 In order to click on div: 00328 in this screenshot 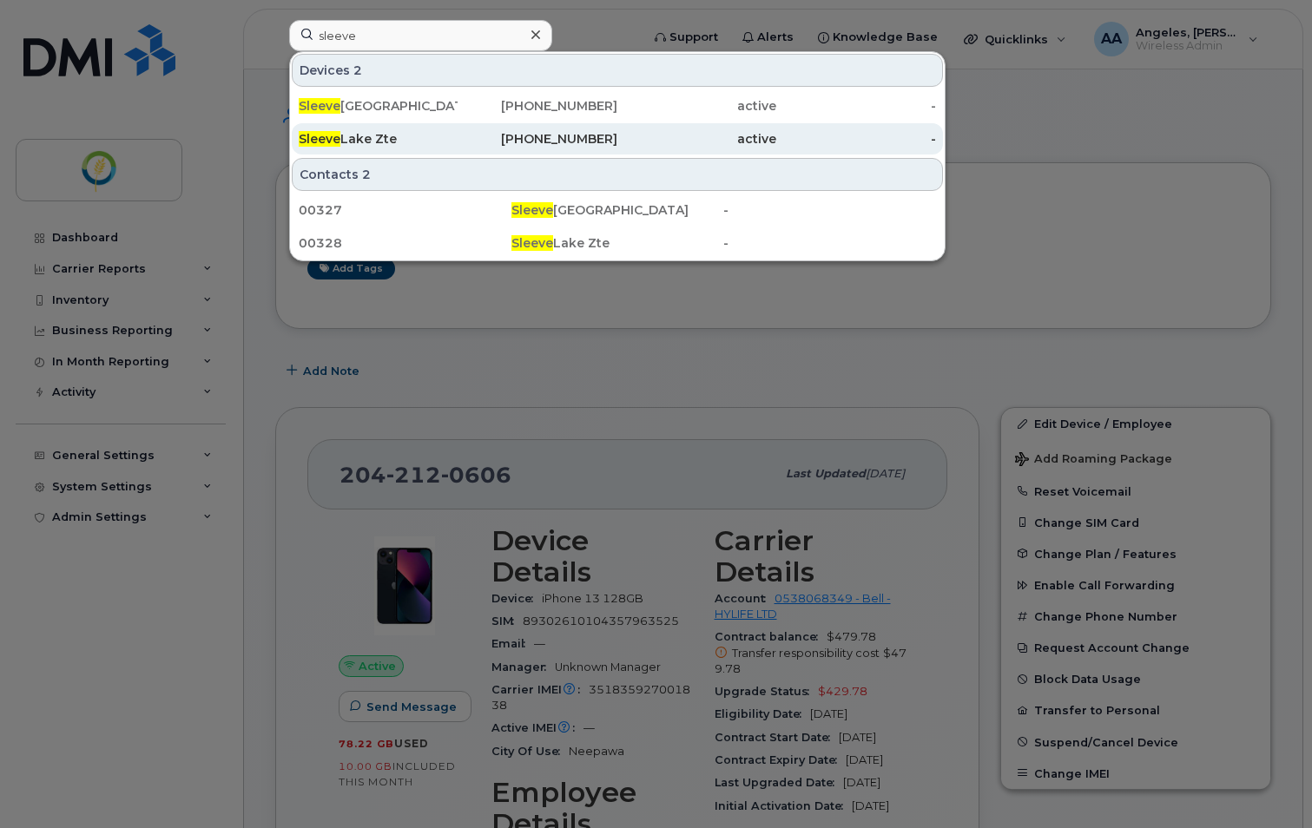, I will do `click(405, 243)`.